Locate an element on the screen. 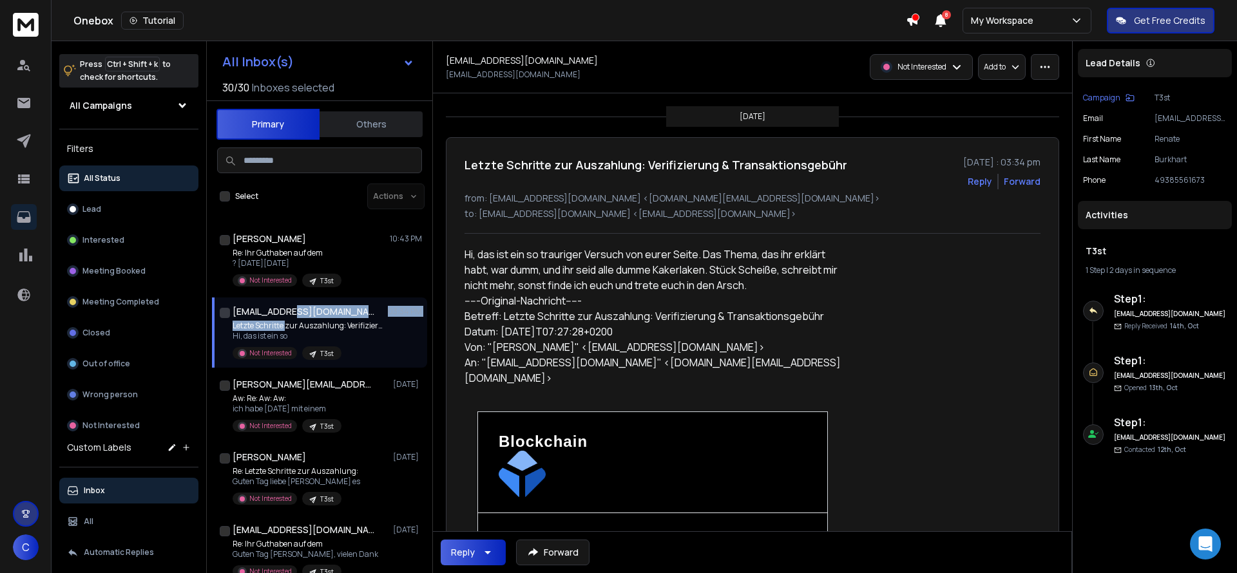 This screenshot has width=1237, height=573. p: Inbox is located at coordinates (94, 491).